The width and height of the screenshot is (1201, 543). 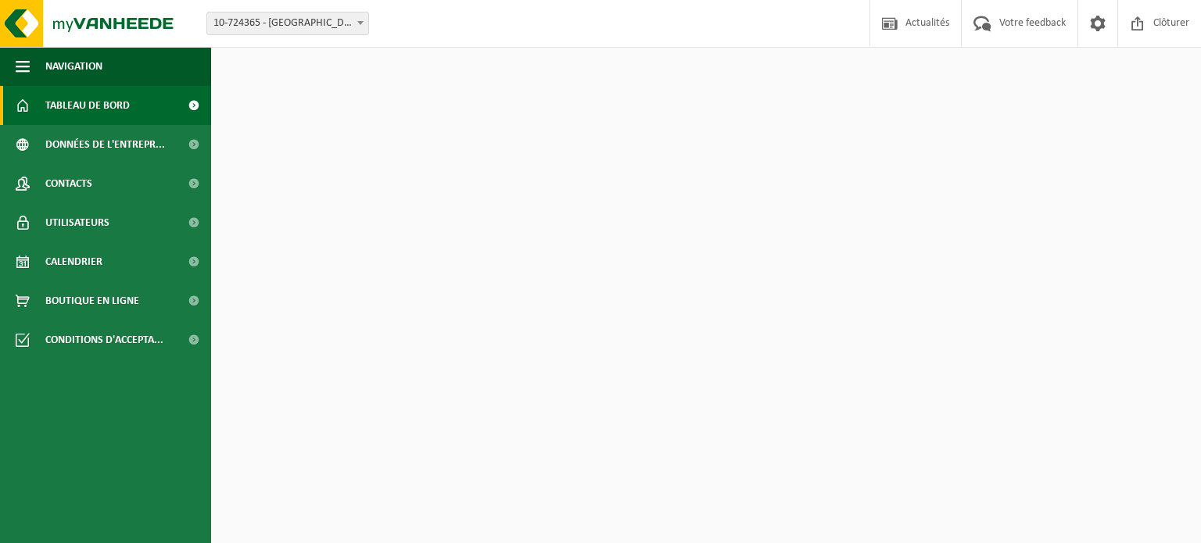 I want to click on span: Utilisateurs, so click(x=77, y=223).